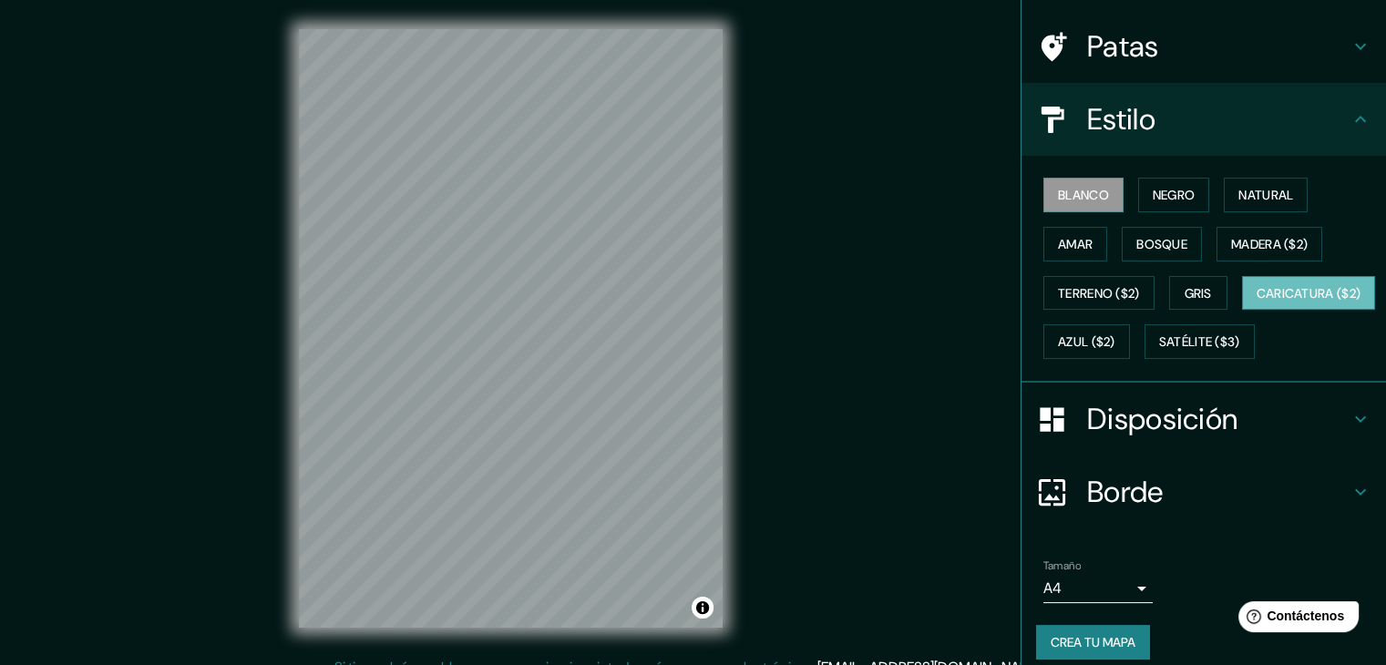  What do you see at coordinates (1204, 419) in the screenshot?
I see `div: Disposición` at bounding box center [1204, 419].